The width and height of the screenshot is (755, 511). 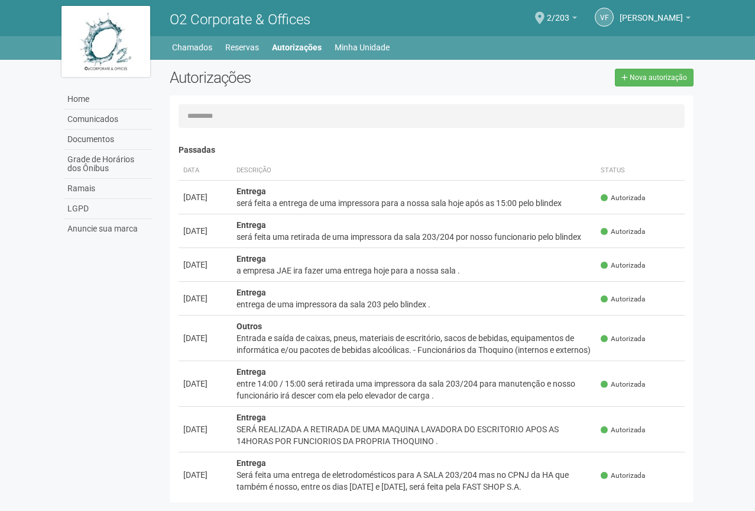 What do you see at coordinates (362, 47) in the screenshot?
I see `a: Minha Unidade` at bounding box center [362, 47].